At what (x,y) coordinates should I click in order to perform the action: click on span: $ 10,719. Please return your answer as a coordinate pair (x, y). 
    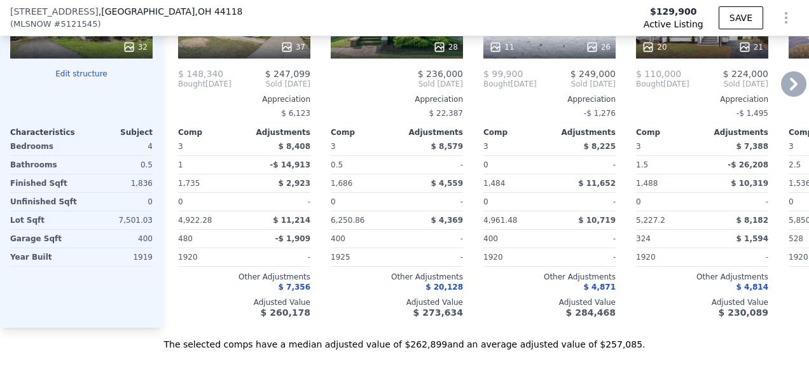
    Looking at the image, I should click on (597, 220).